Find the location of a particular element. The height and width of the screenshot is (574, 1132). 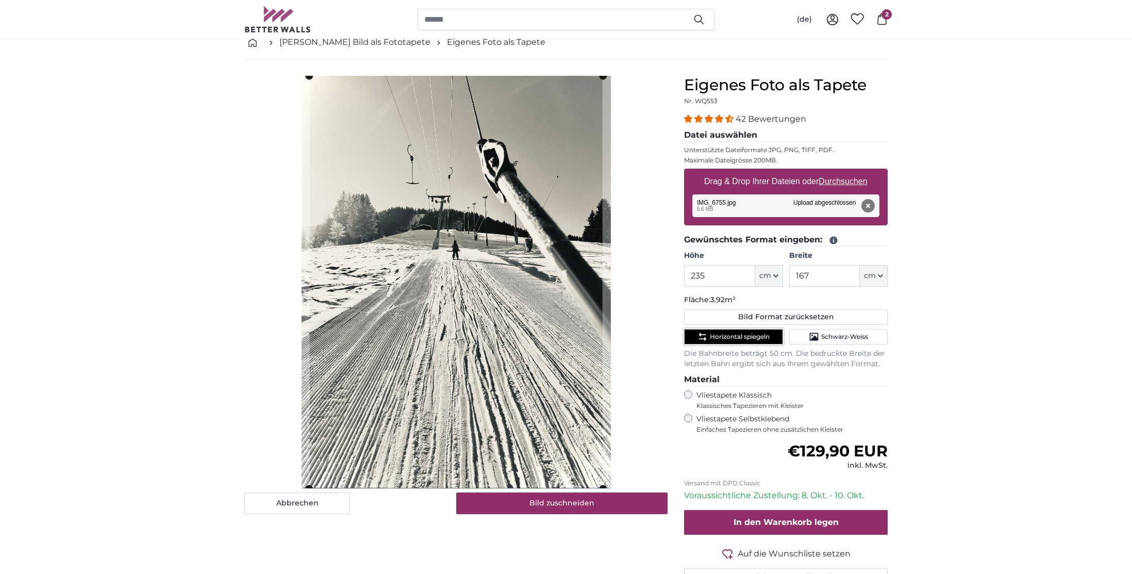

legend: Datei auswählen is located at coordinates (785, 135).